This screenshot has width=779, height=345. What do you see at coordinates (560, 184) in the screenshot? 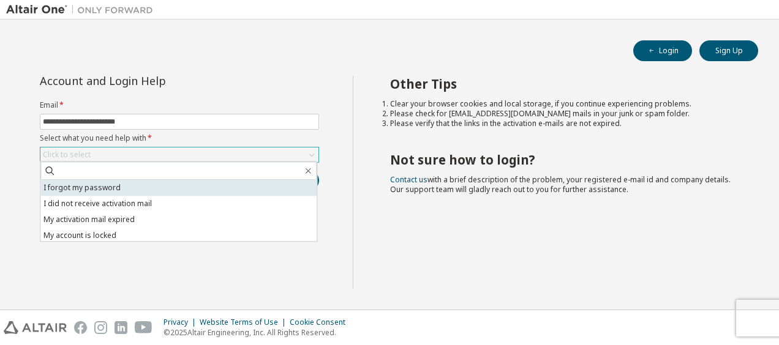
I see `span: with a brief description of the problem, your registered e-mail id and company details. Our suppo...` at bounding box center [560, 184].